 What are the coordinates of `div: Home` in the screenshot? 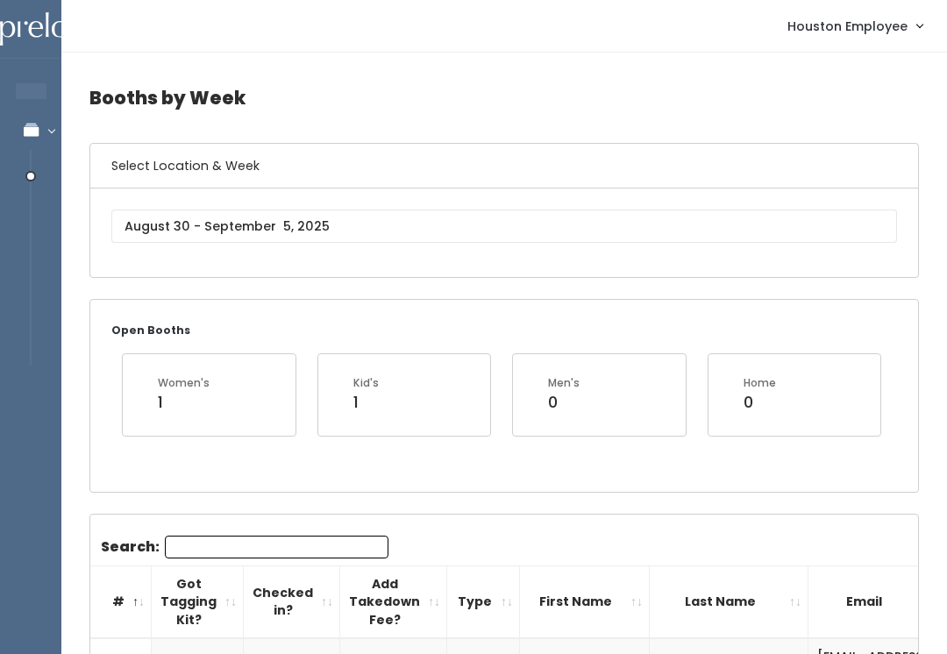 It's located at (759, 383).